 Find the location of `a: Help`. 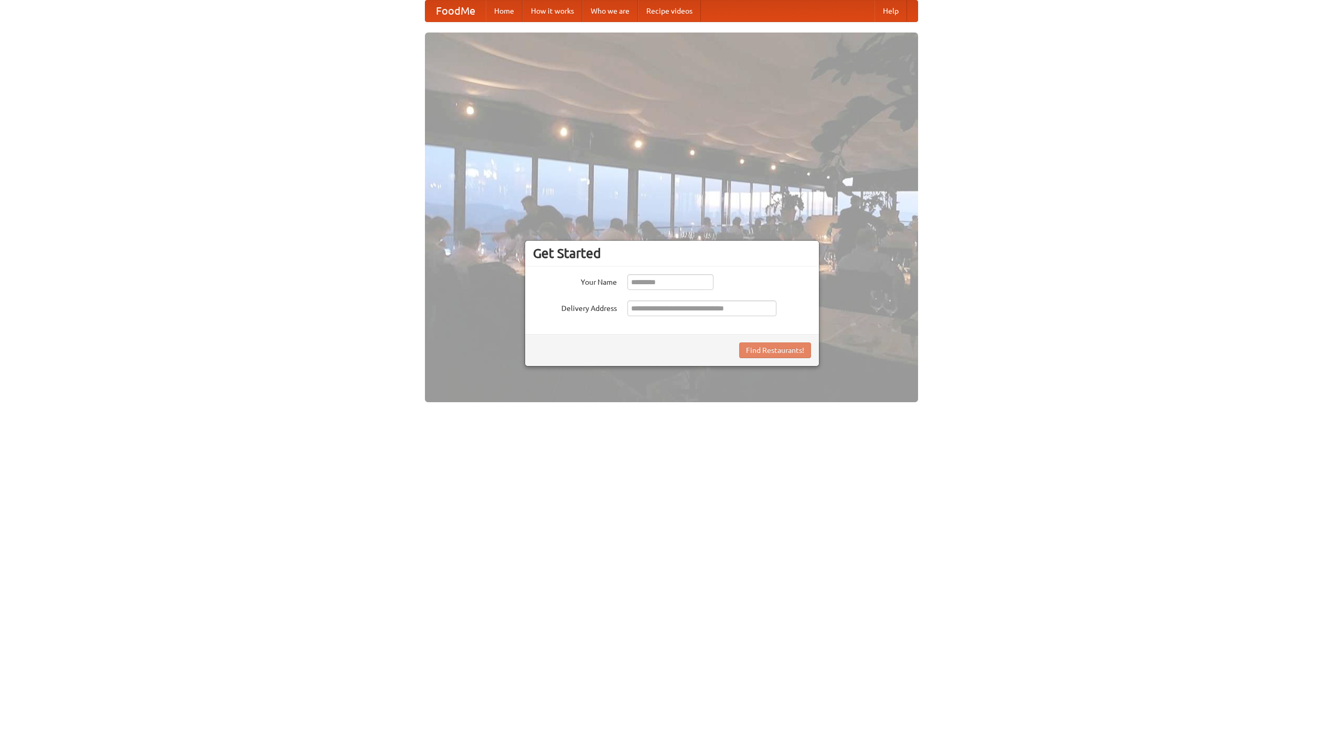

a: Help is located at coordinates (891, 11).